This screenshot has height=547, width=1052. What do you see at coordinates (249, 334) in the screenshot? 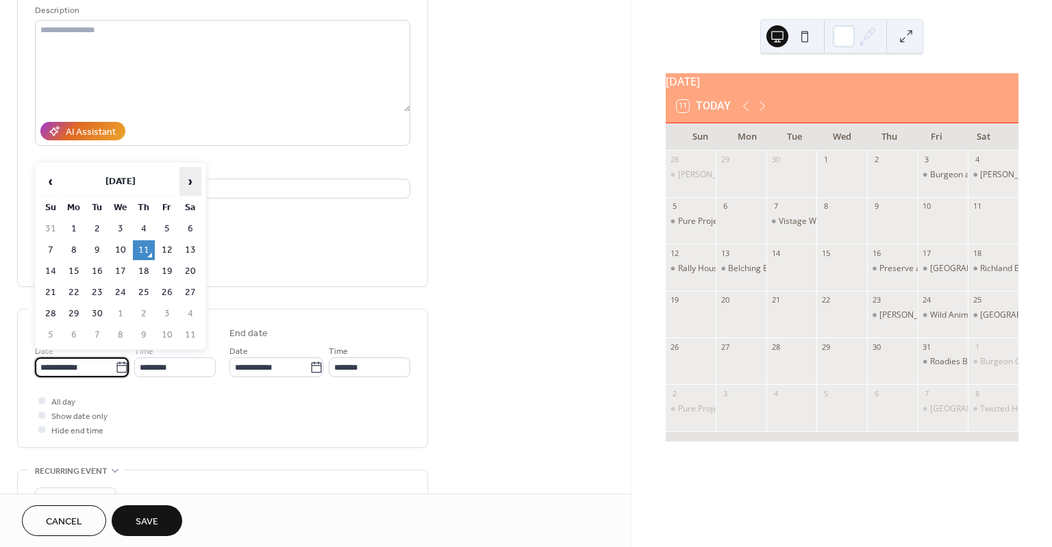
I see `div: End date` at bounding box center [249, 334].